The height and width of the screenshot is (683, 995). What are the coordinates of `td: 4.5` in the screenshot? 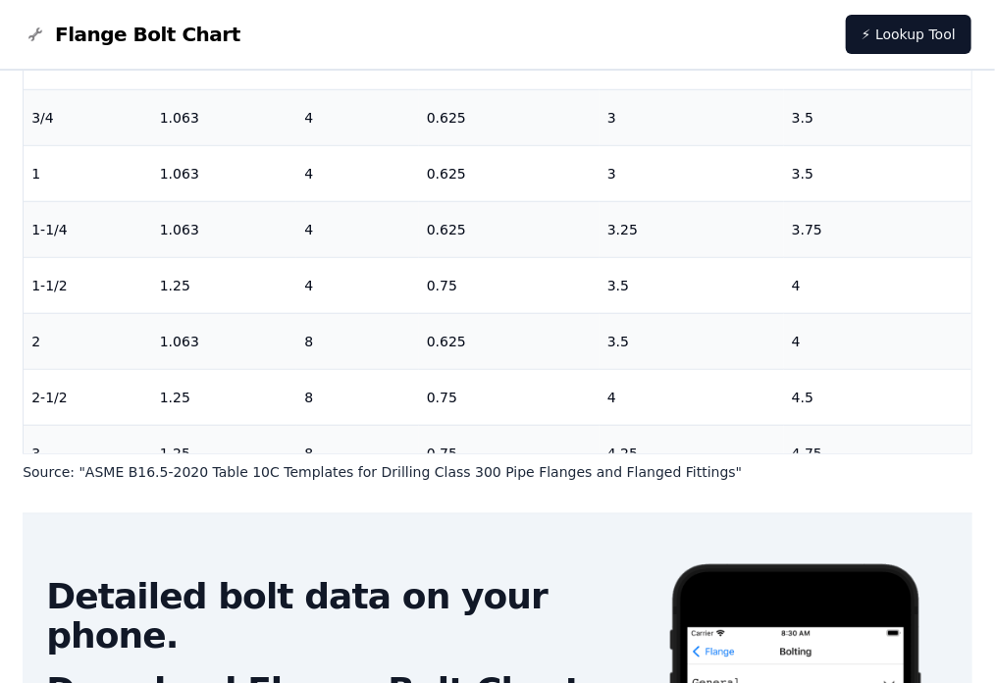 It's located at (878, 397).